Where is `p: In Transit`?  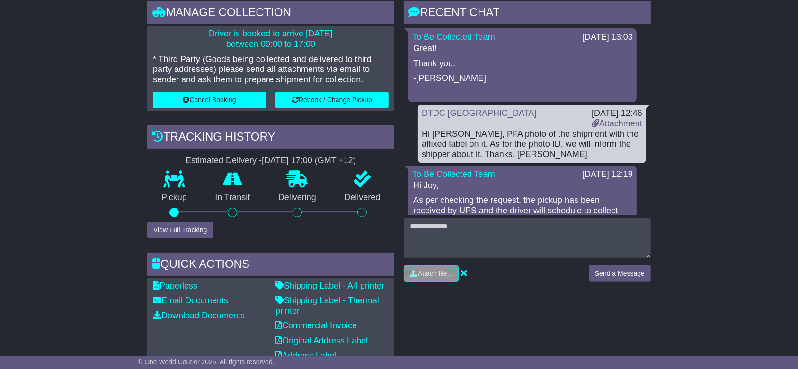
p: In Transit is located at coordinates (233, 198).